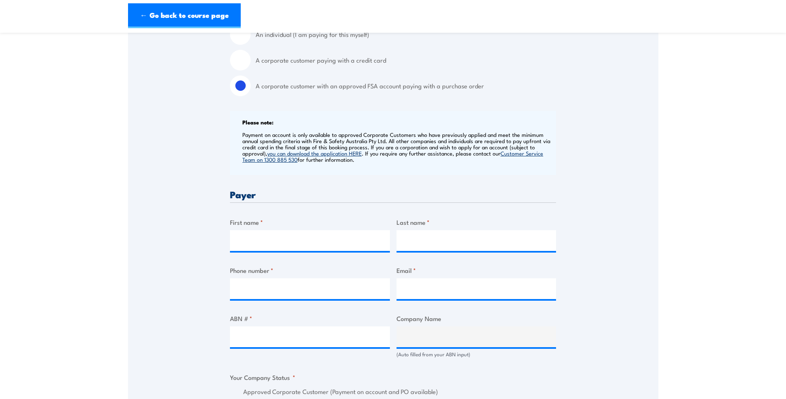 This screenshot has width=786, height=399. I want to click on h3: Payer, so click(393, 194).